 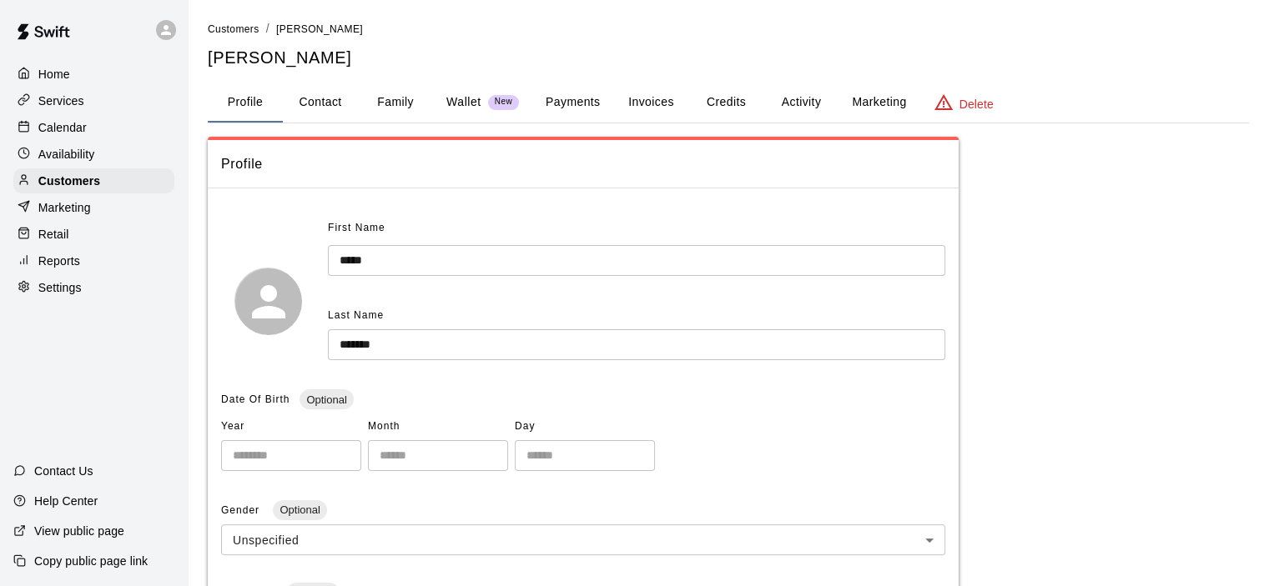 I want to click on a: Settings, so click(x=93, y=288).